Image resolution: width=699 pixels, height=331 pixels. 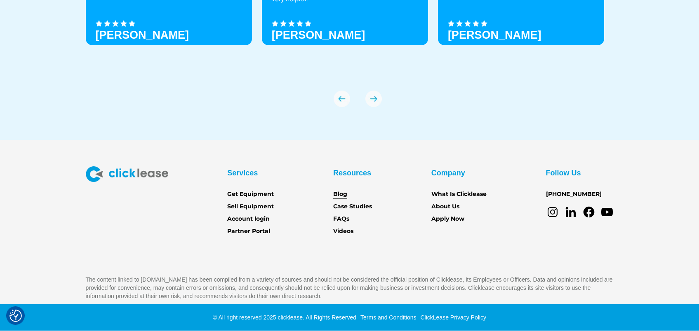 What do you see at coordinates (16, 316) in the screenshot?
I see `img: Revisit consent button` at bounding box center [16, 316].